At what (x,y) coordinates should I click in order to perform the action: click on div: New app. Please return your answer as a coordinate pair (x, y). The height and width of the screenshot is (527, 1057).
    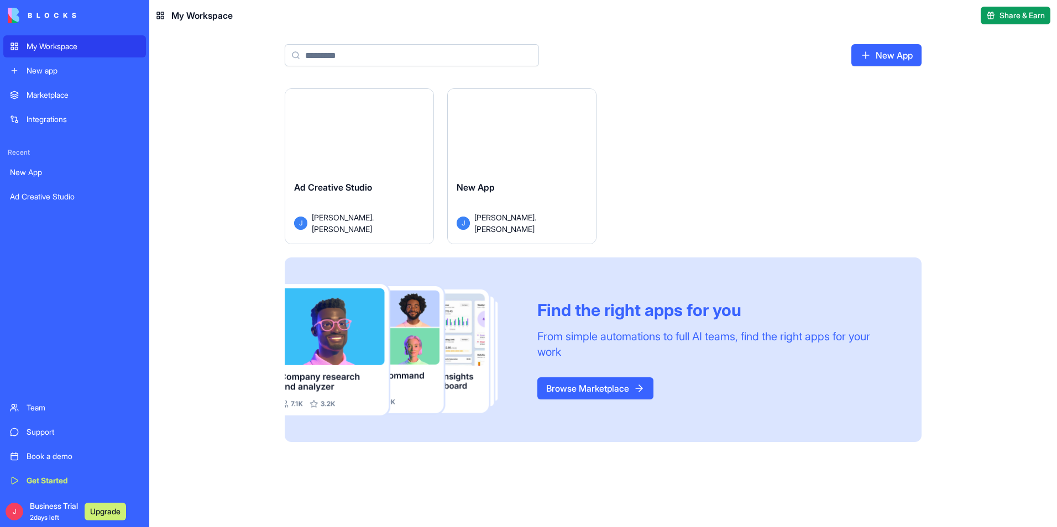
    Looking at the image, I should click on (83, 71).